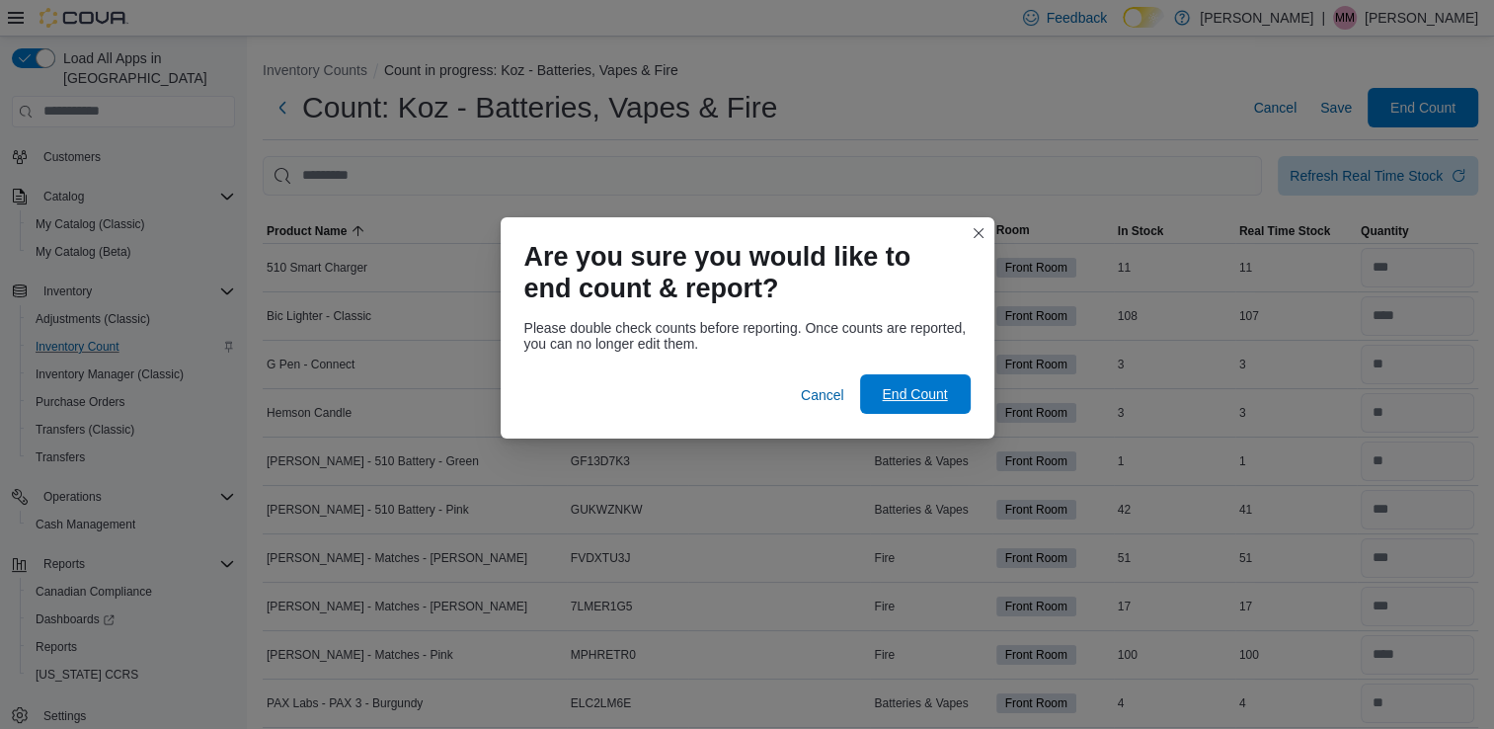 Image resolution: width=1494 pixels, height=729 pixels. Describe the element at coordinates (739, 272) in the screenshot. I see `h1: Are you sure you would like to end count & report?` at that location.